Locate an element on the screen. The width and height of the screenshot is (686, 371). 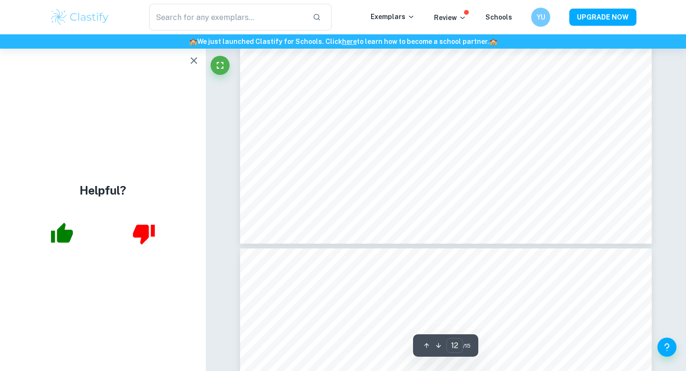
button: YU is located at coordinates (541, 17).